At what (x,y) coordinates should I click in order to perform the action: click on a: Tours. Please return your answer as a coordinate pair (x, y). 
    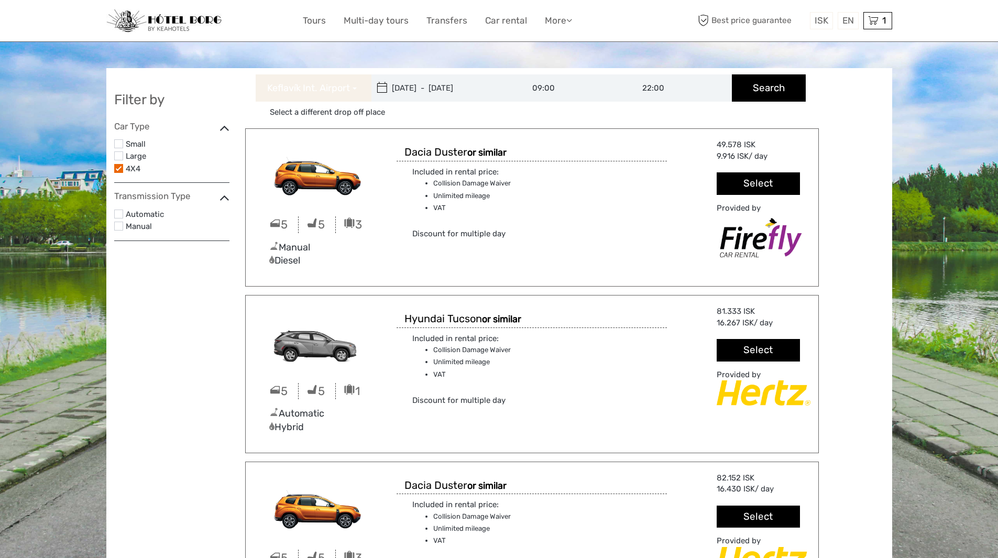
    Looking at the image, I should click on (314, 20).